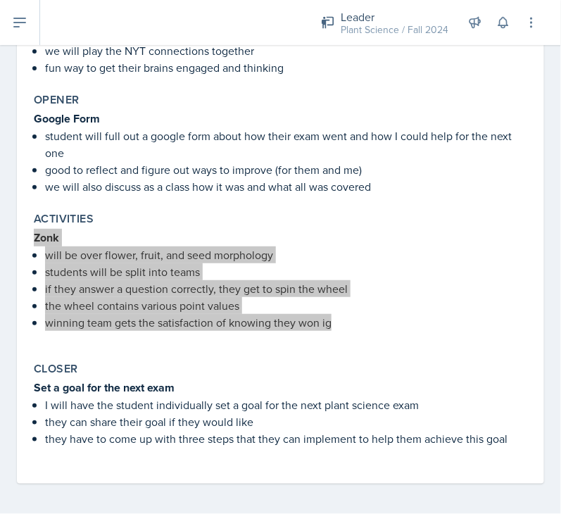 Image resolution: width=561 pixels, height=514 pixels. I want to click on div: Plant Science / Fall 2024, so click(394, 30).